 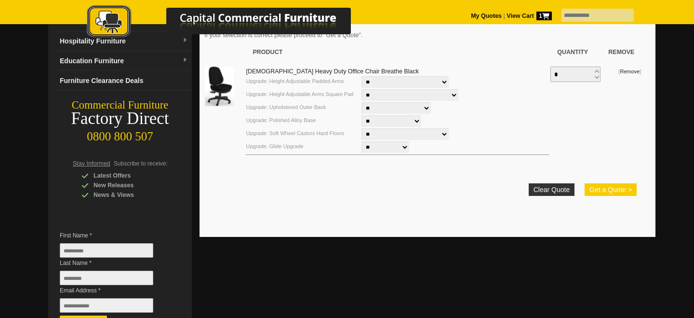 What do you see at coordinates (120, 105) in the screenshot?
I see `div: Commercial Furniture` at bounding box center [120, 105].